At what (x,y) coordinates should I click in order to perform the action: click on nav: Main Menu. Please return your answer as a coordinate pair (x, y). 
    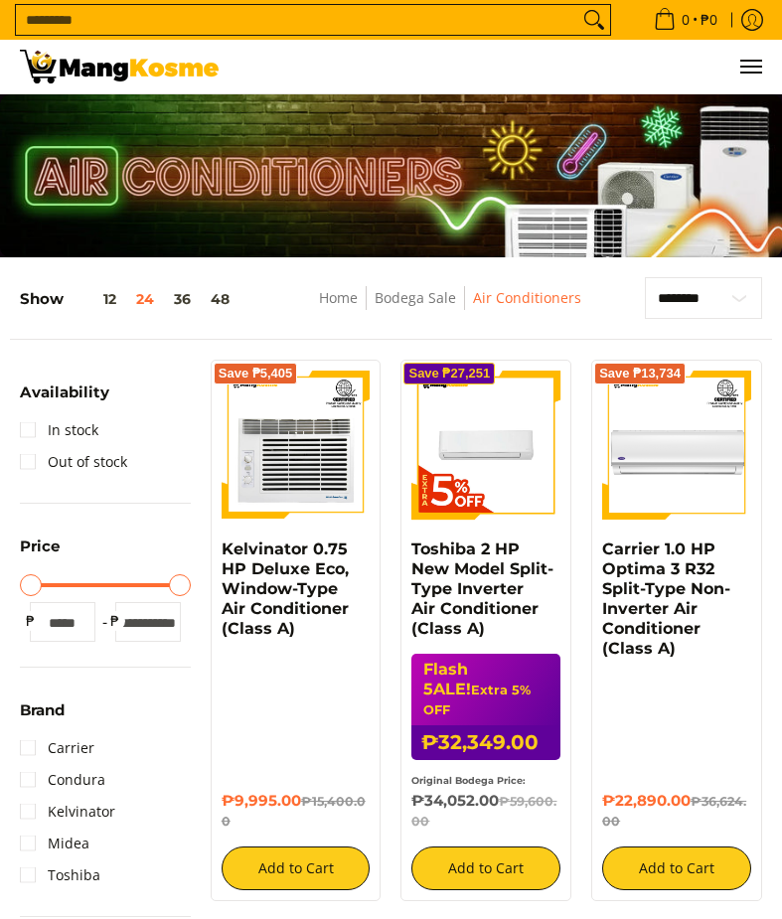
    Looking at the image, I should click on (500, 67).